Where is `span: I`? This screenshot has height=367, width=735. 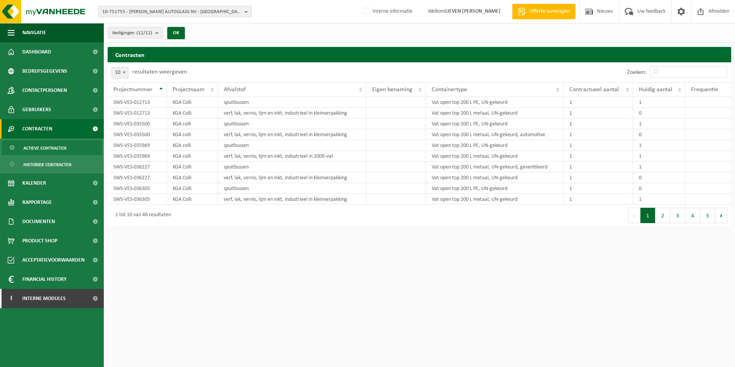 span: I is located at coordinates (11, 298).